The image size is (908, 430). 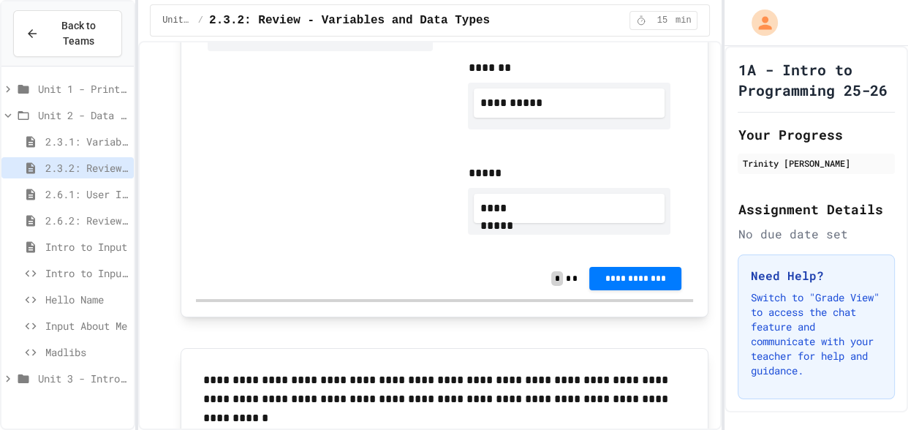 What do you see at coordinates (83, 378) in the screenshot?
I see `span: Unit 3 - Intro to Objects` at bounding box center [83, 378].